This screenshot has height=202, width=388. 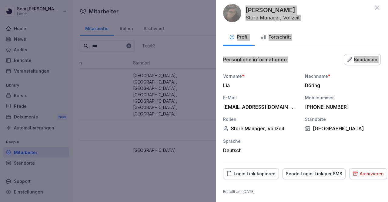 What do you see at coordinates (255, 59) in the screenshot?
I see `p: Persönliche informationen` at bounding box center [255, 59].